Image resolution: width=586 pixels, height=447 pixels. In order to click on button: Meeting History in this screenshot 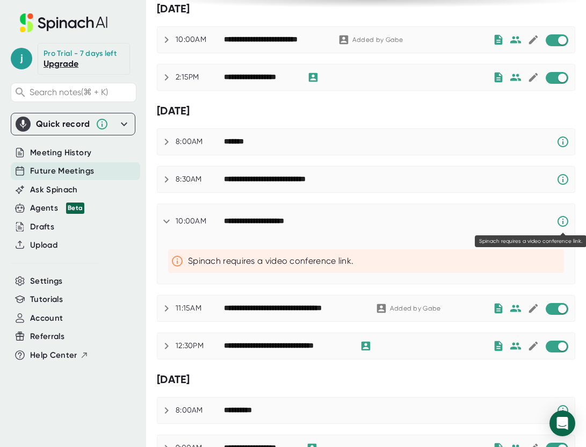, I will do `click(61, 153)`.